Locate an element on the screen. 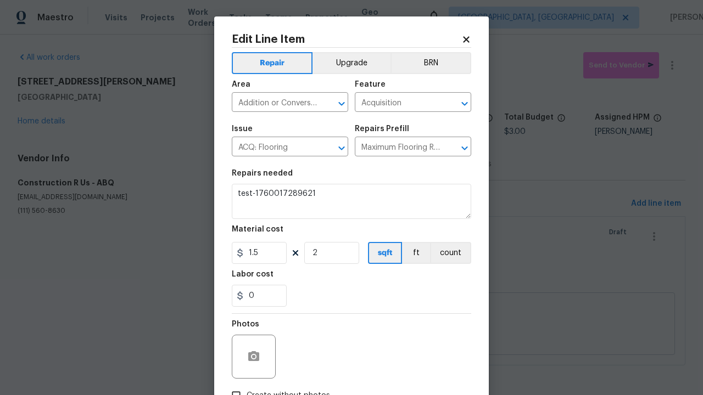  h2: Edit Line Item is located at coordinates (346, 40).